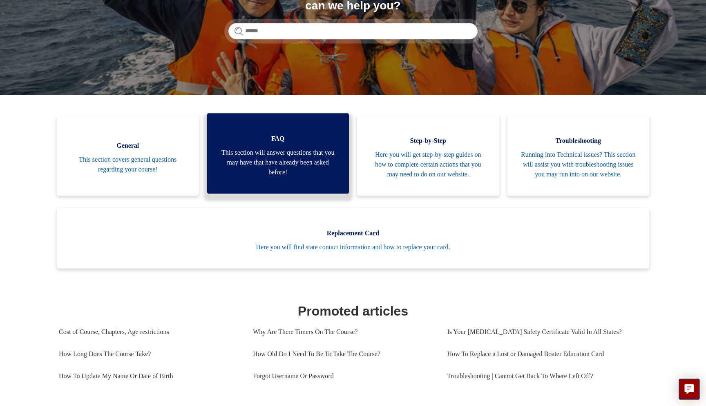 The height and width of the screenshot is (406, 706). Describe the element at coordinates (690, 389) in the screenshot. I see `button: Live chat` at that location.